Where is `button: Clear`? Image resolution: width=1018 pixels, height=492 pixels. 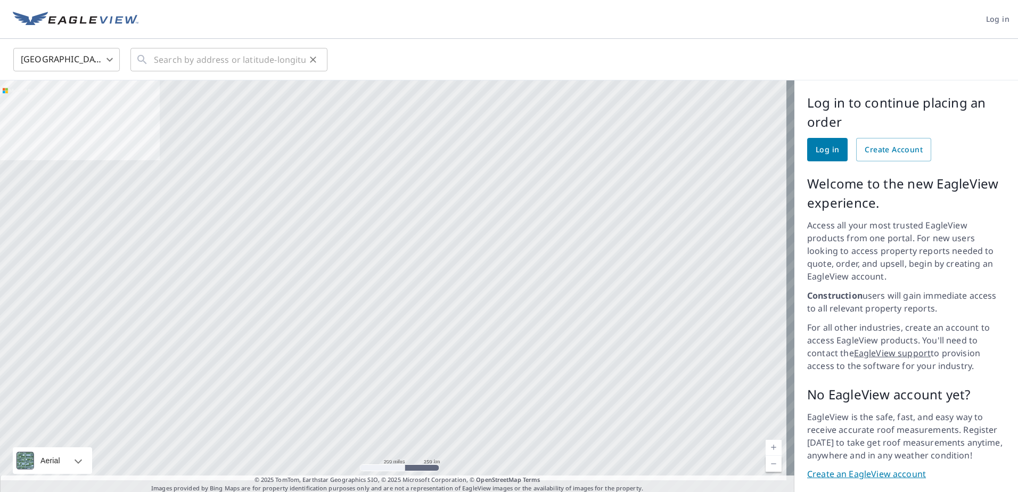 button: Clear is located at coordinates (313, 60).